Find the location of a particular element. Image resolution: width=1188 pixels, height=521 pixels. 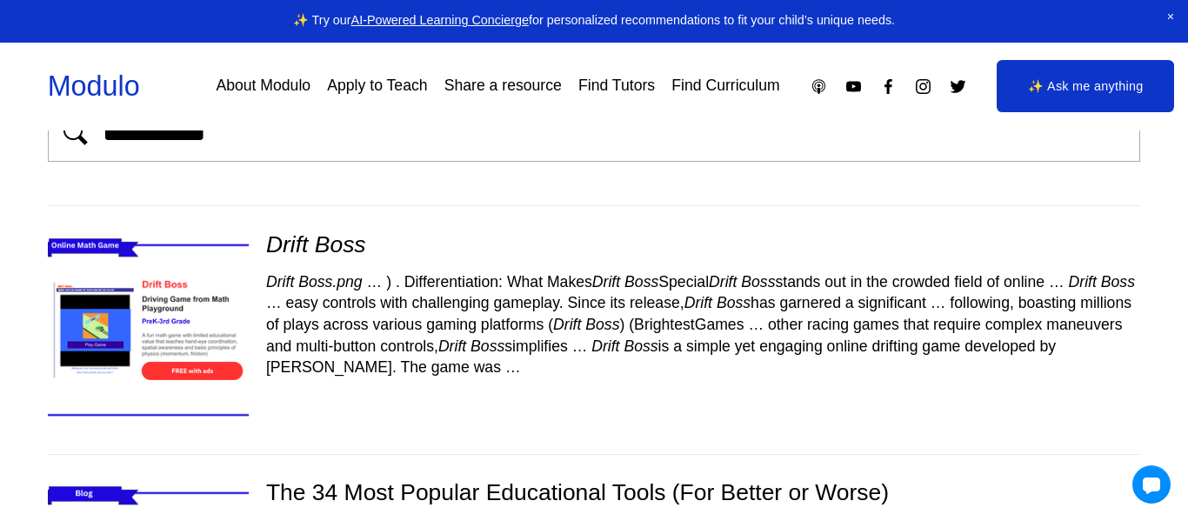

a: YouTube is located at coordinates (853, 86).